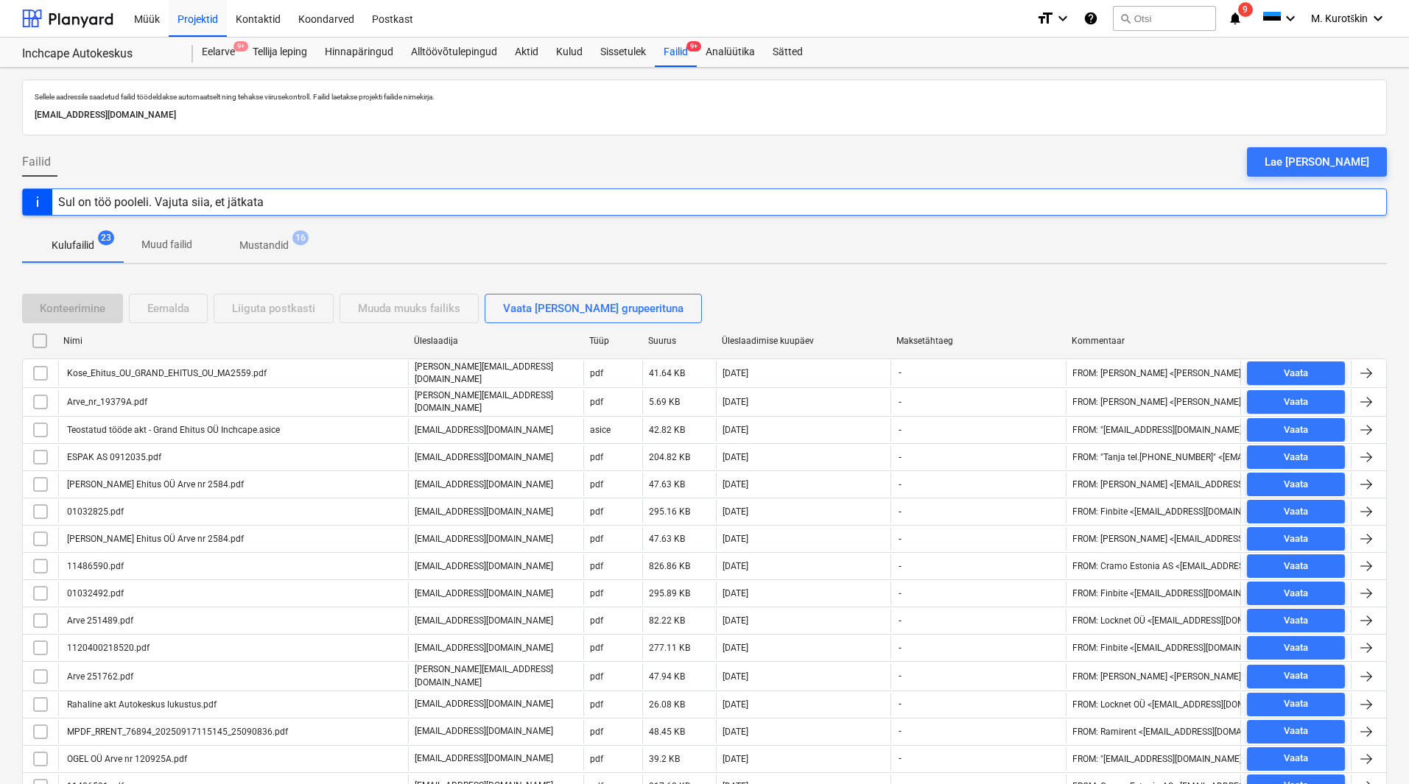  Describe the element at coordinates (787, 52) in the screenshot. I see `div: Sätted` at that location.